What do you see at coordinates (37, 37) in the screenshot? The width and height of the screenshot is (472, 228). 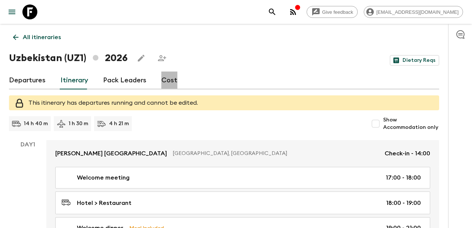 I see `a: All itineraries` at bounding box center [37, 37].